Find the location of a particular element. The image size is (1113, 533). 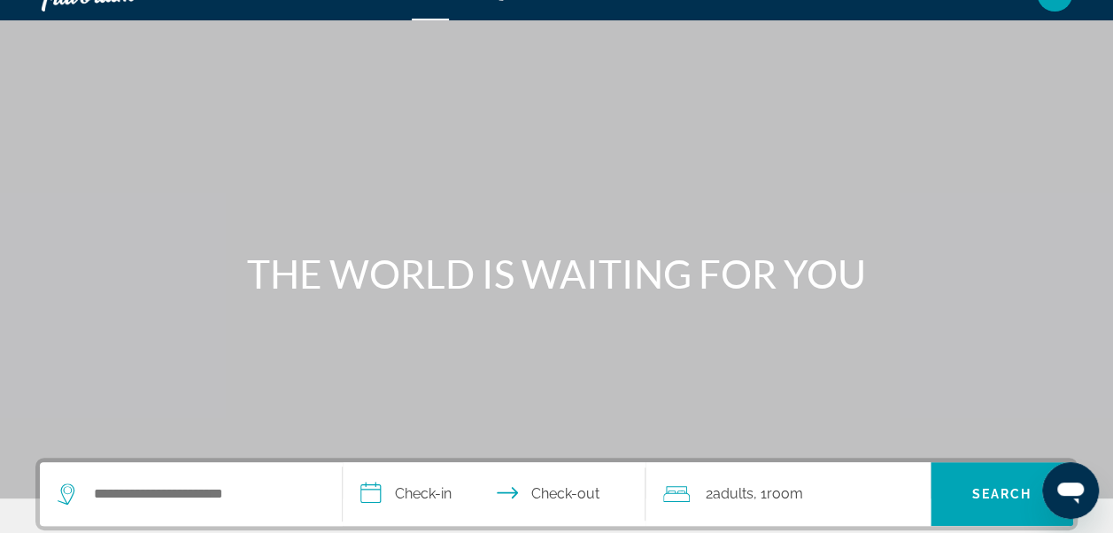

div: Search widget is located at coordinates (556, 494).